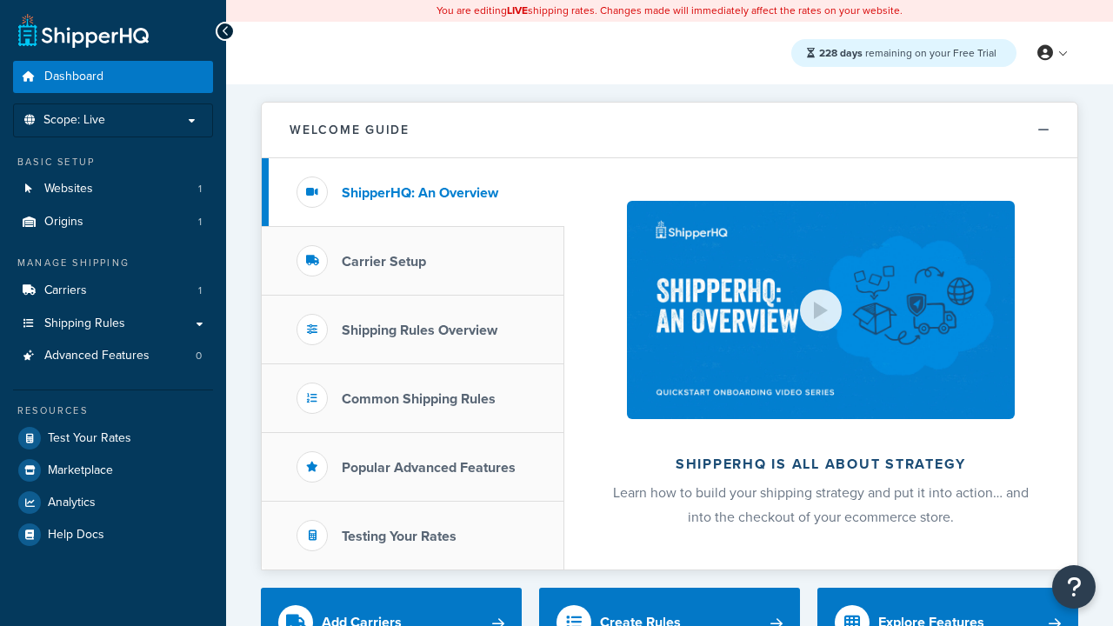  Describe the element at coordinates (113, 535) in the screenshot. I see `li: Help Docs` at that location.